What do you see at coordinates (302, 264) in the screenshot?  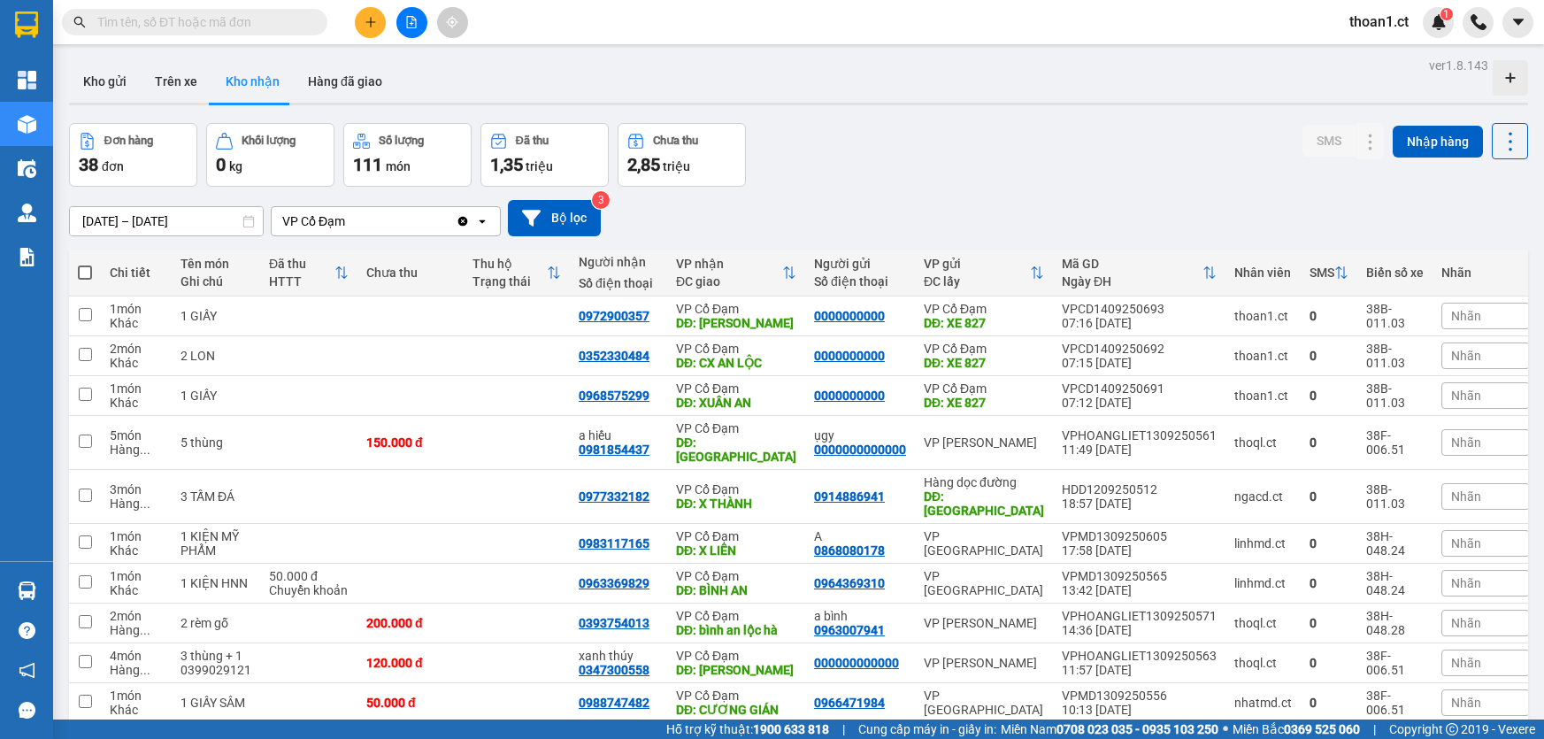 I see `div: Đã thu` at bounding box center [302, 264].